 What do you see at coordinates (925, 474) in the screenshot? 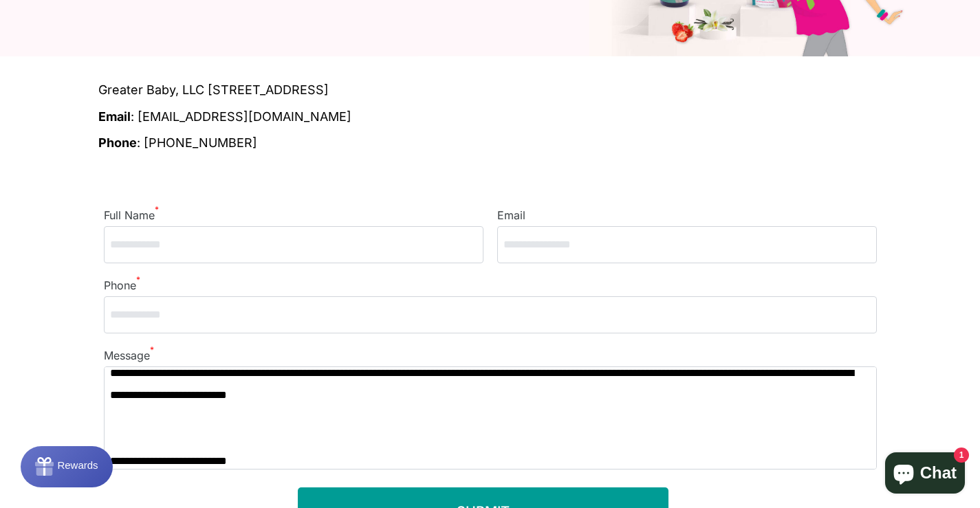
I see `inbox-online-store-chat: Shopify online store chat` at bounding box center [925, 474].